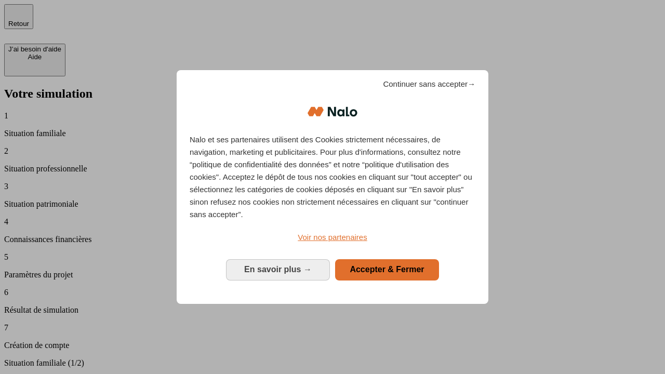 The image size is (665, 374). Describe the element at coordinates (387, 270) in the screenshot. I see `button: Accepter & Fermer: Accepter notre traitement des données et fermer` at that location.